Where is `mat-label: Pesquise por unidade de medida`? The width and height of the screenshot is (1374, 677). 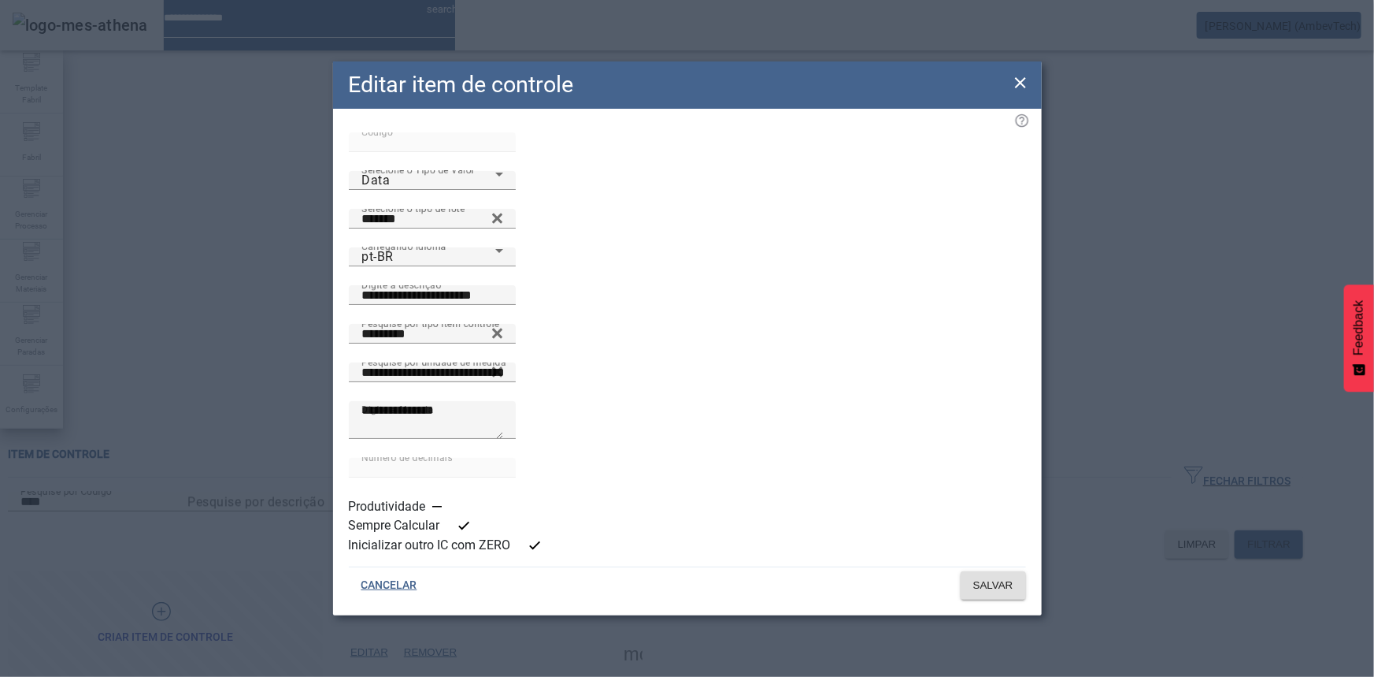
mat-label: Pesquise por unidade de medida is located at coordinates (434, 362).